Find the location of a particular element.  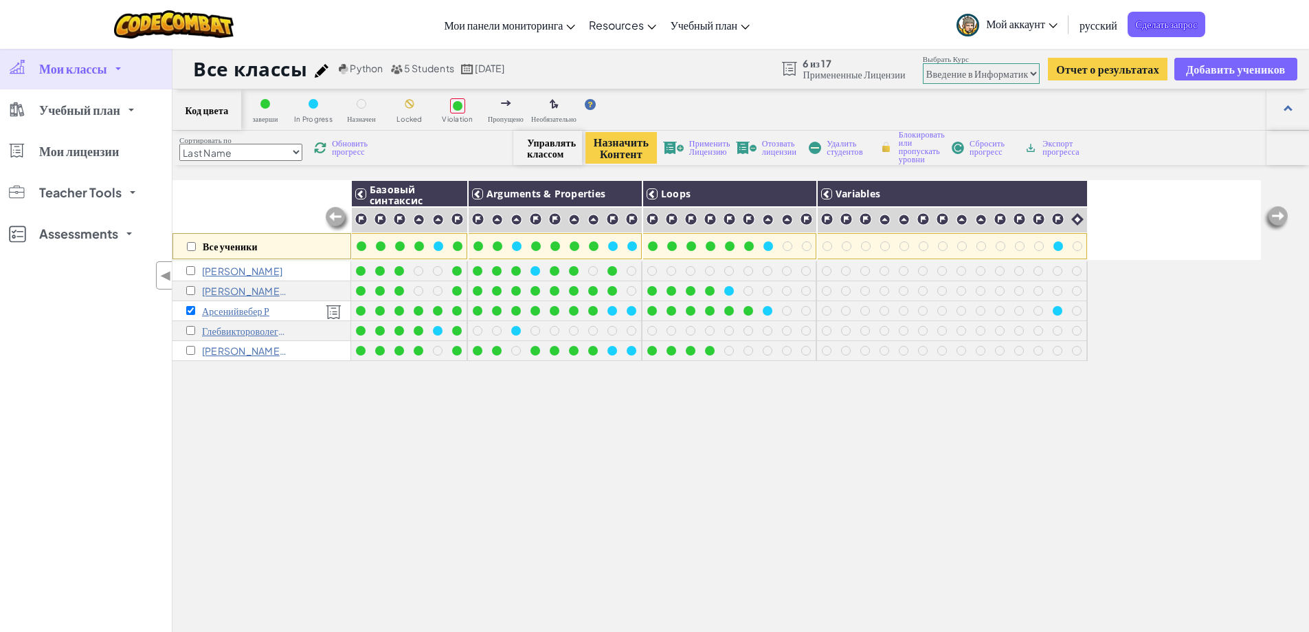

label: Выбрать Курс is located at coordinates (982, 59).